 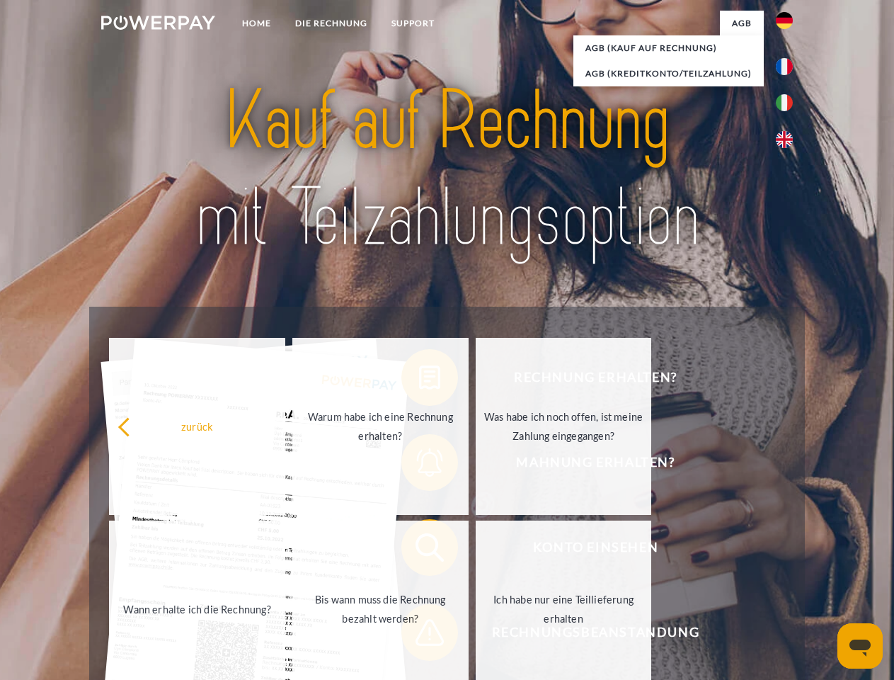 What do you see at coordinates (197, 608) in the screenshot?
I see `div: Wann erhalte ich die Rechnung?` at bounding box center [197, 608].